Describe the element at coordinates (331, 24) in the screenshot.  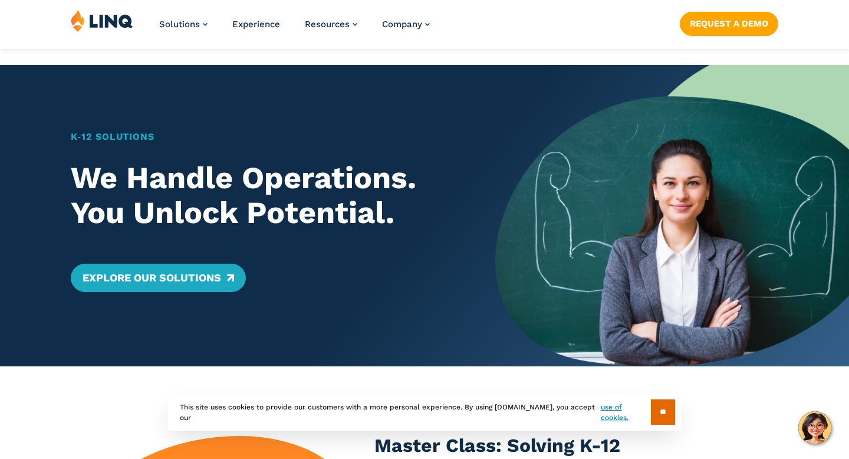
I see `a: Resources` at that location.